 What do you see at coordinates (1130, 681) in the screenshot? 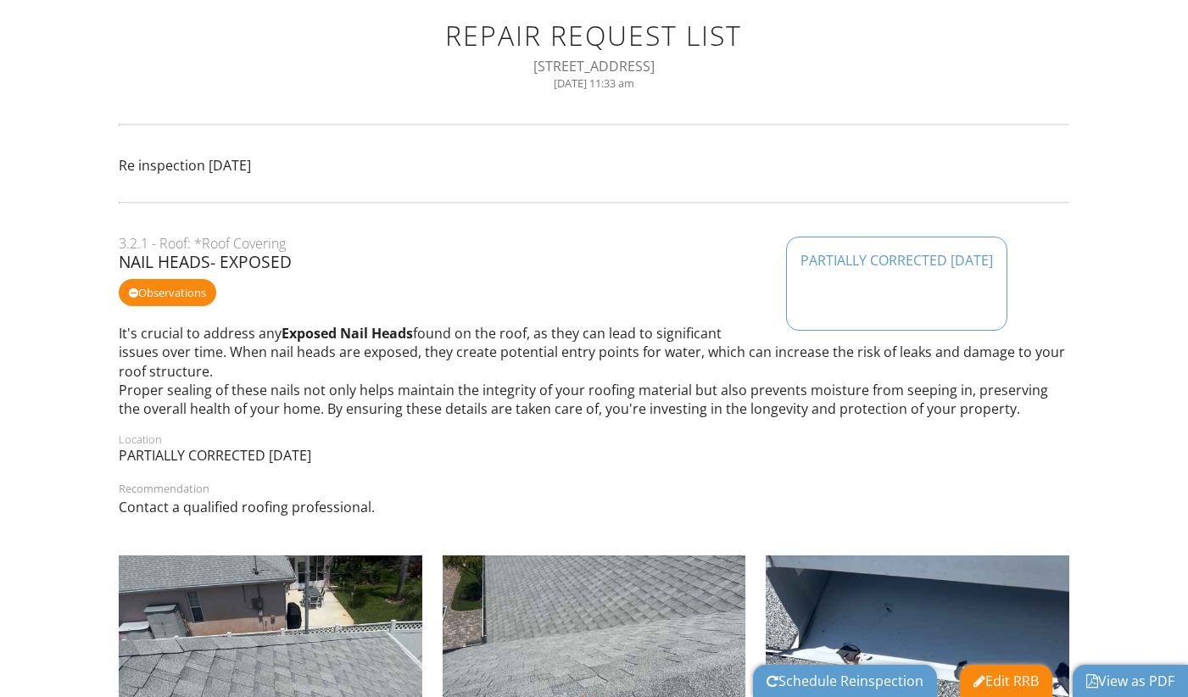
I see `a: View as PDF` at bounding box center [1130, 681].